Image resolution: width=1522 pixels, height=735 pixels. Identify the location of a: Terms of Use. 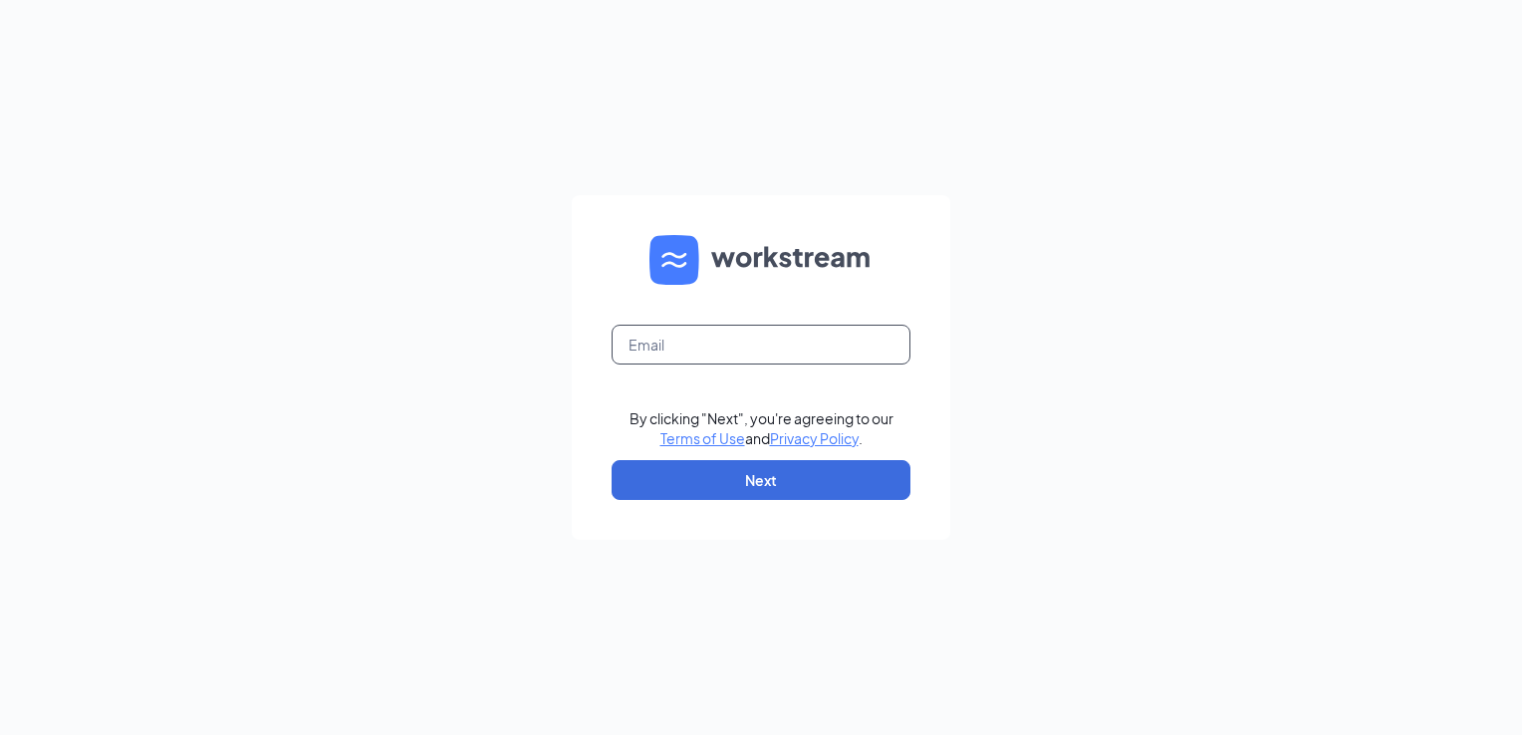
(702, 438).